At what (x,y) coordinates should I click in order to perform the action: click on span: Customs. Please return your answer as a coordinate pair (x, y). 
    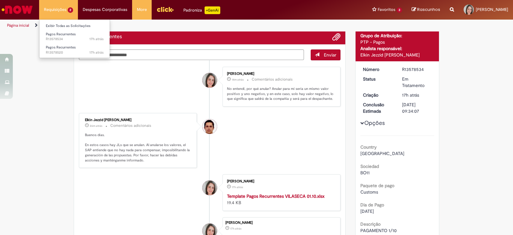
    Looking at the image, I should click on (369, 192).